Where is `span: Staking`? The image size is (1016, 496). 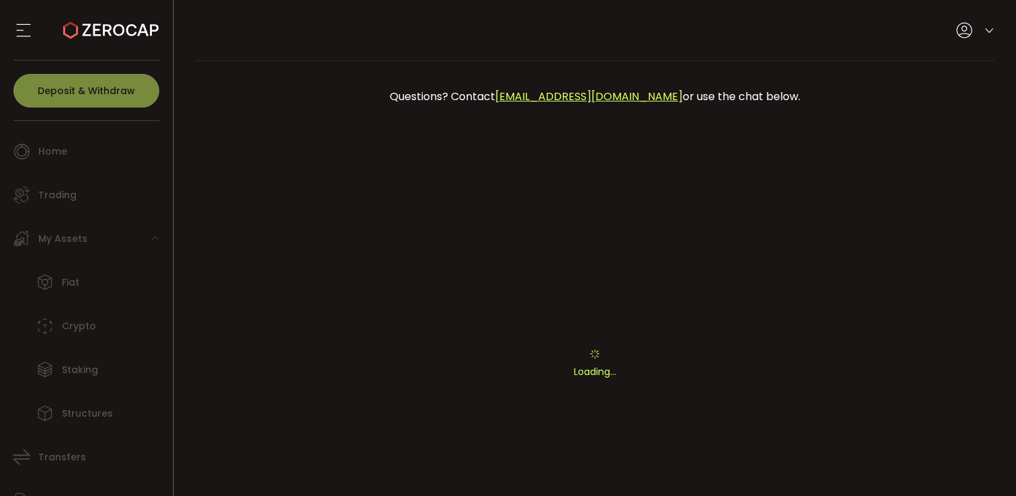 span: Staking is located at coordinates (80, 369).